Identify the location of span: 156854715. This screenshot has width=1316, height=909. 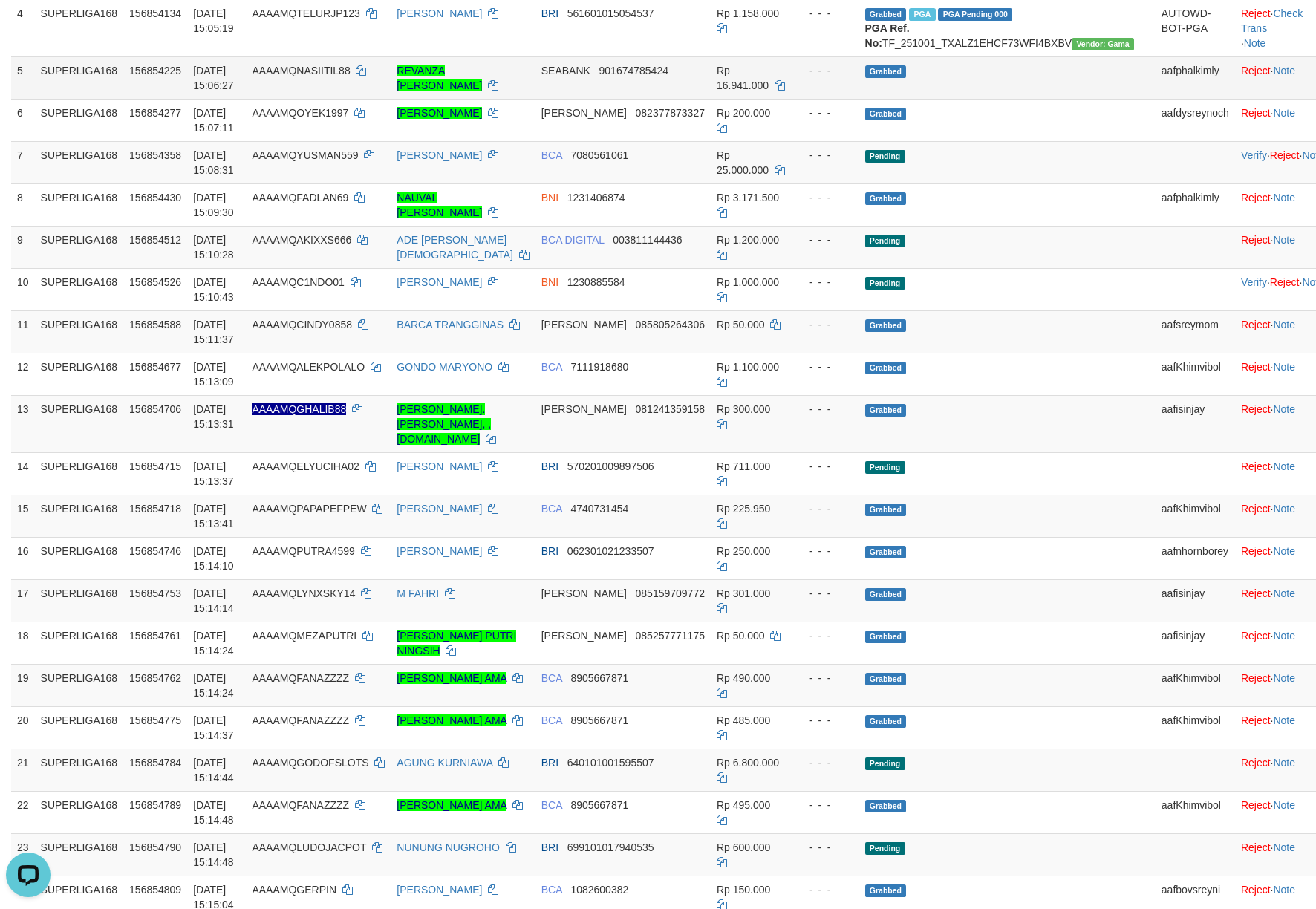
(155, 466).